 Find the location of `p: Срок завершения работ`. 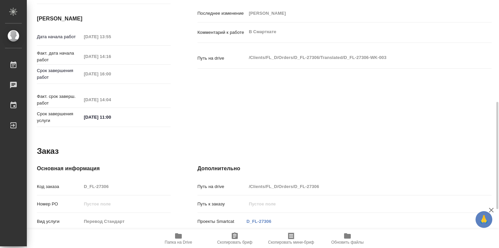

p: Срок завершения работ is located at coordinates (59, 74).